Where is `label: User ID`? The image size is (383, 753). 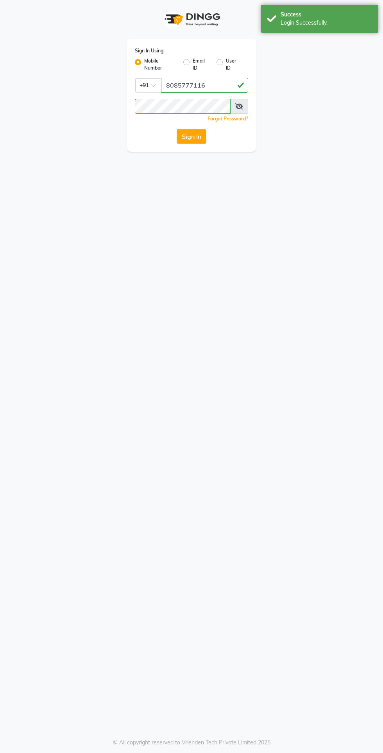
label: User ID is located at coordinates (234, 65).